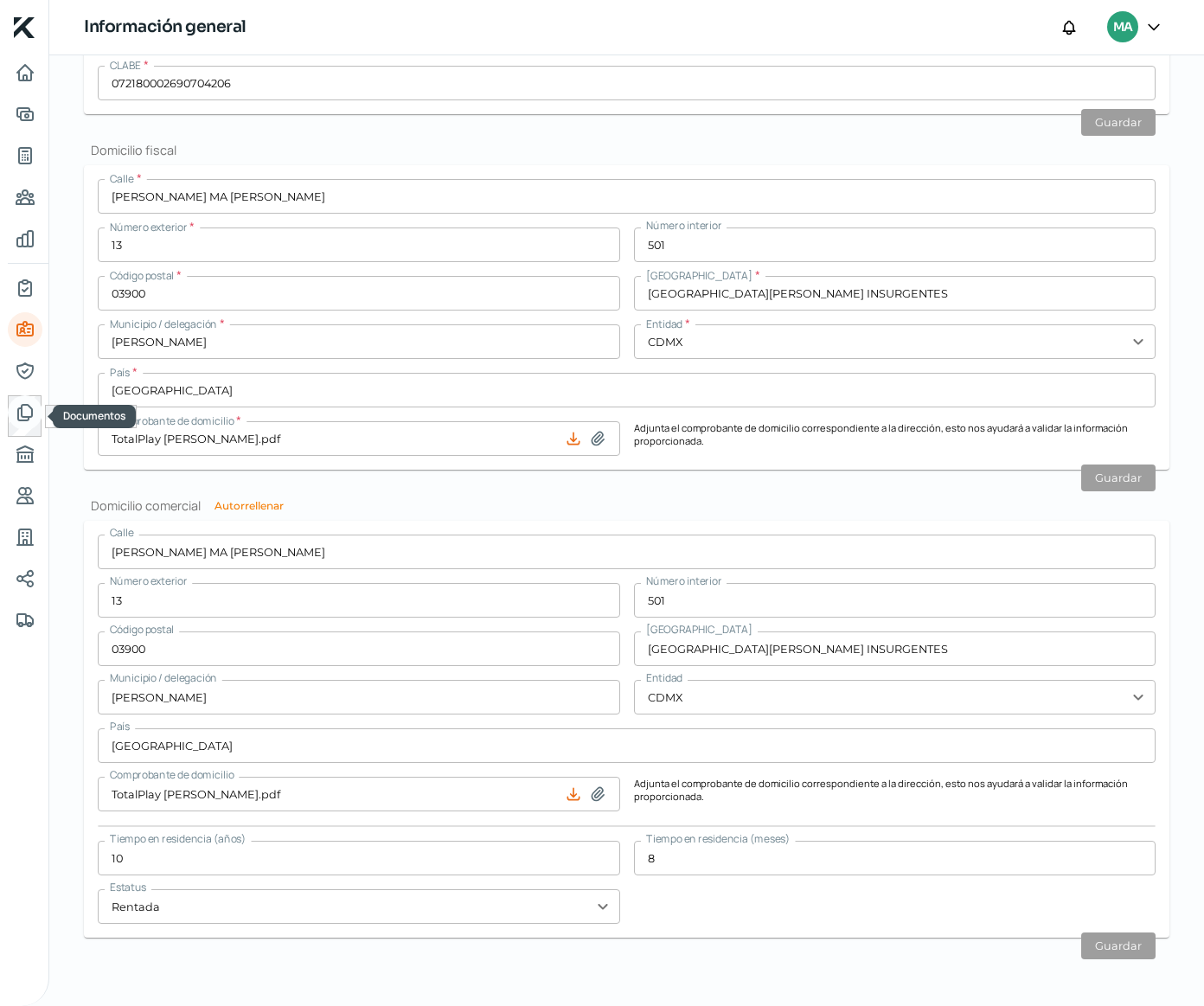  What do you see at coordinates (25, 288) in the screenshot?
I see `a: Mi contrato` at bounding box center [25, 288].